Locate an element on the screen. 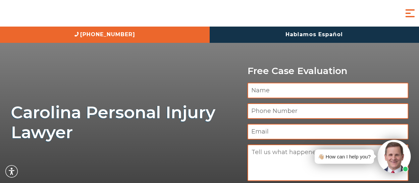  div: 👋🏼 How can I help you? is located at coordinates (344, 156).